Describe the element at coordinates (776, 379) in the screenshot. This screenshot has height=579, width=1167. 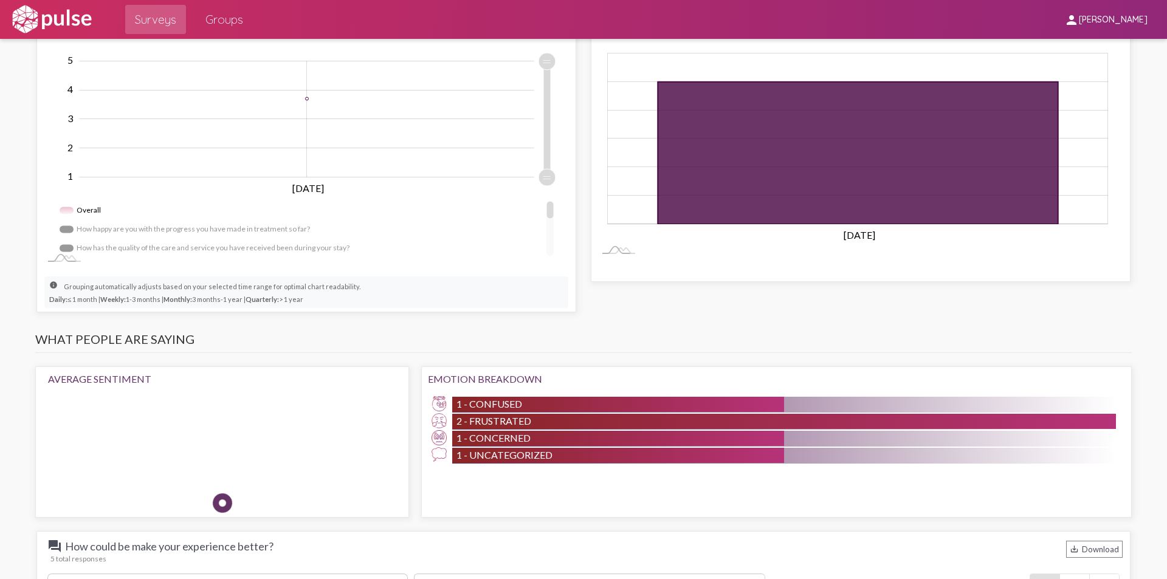
I see `div: Emotion Breakdown` at that location.